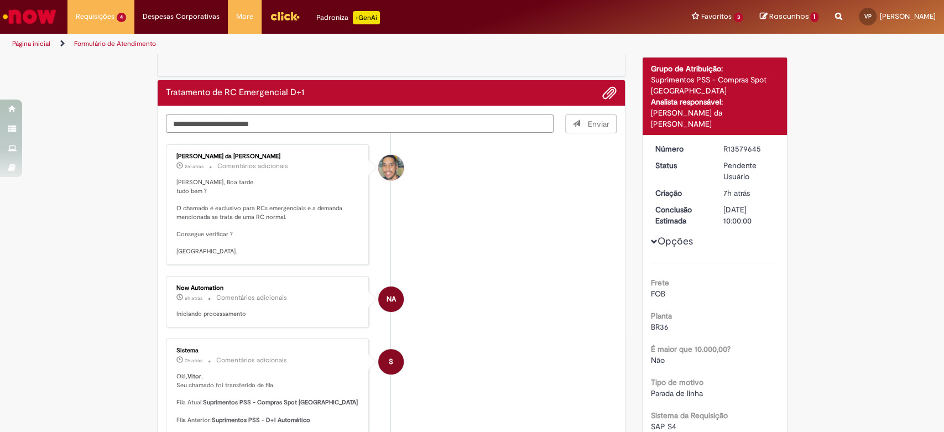 The image size is (944, 432). I want to click on span: SAP S4, so click(664, 426).